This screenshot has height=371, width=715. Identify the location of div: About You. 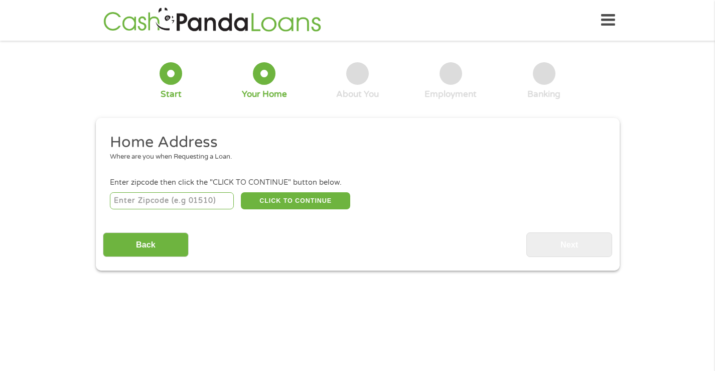
(357, 94).